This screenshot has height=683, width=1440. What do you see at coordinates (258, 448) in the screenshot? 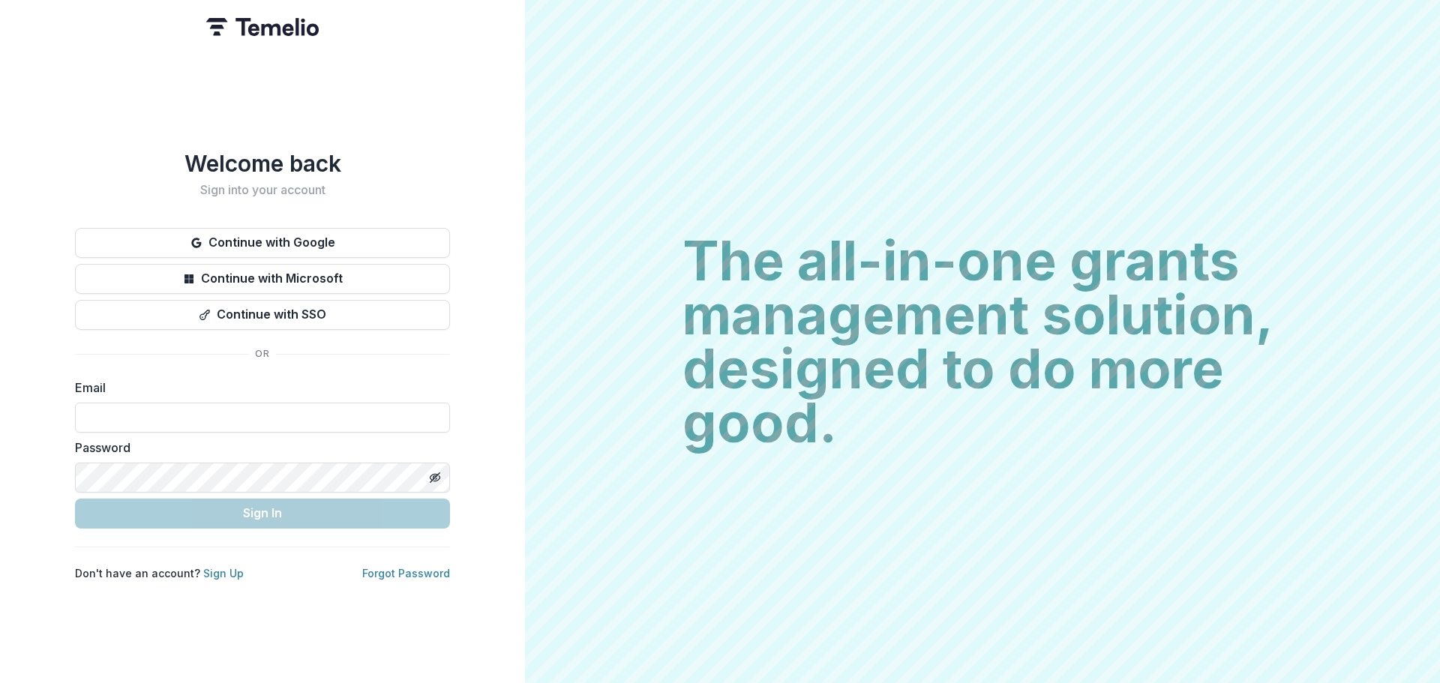
I see `label: Password` at bounding box center [258, 448].